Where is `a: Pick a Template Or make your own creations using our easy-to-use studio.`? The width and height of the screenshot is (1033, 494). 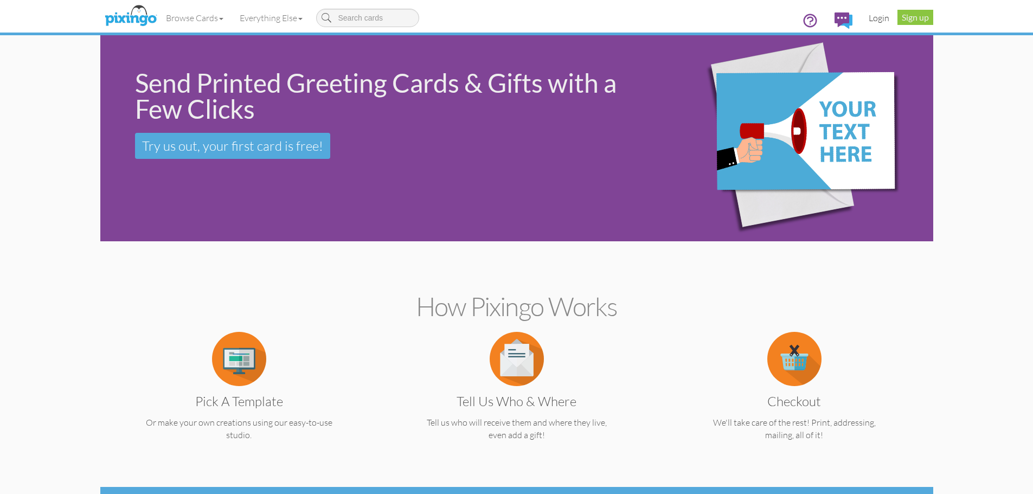 a: Pick a Template Or make your own creations using our easy-to-use studio. is located at coordinates (239, 397).